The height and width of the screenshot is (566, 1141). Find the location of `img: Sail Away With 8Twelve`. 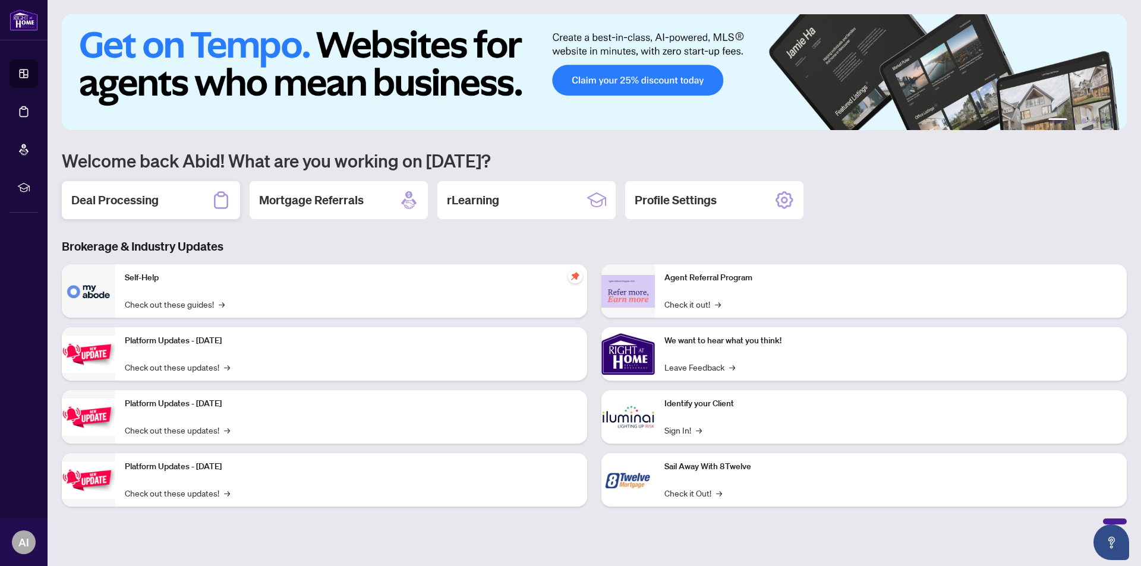

img: Sail Away With 8Twelve is located at coordinates (628, 480).